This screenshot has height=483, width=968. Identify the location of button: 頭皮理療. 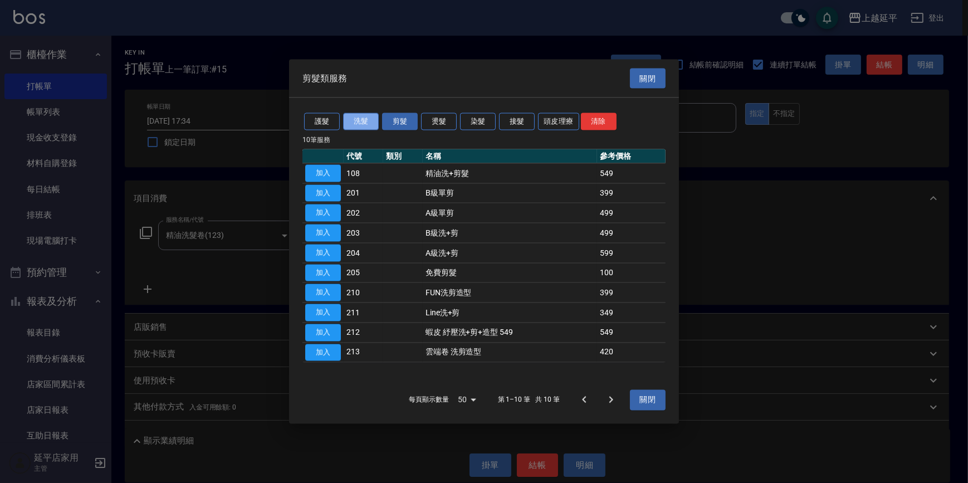
(559, 121).